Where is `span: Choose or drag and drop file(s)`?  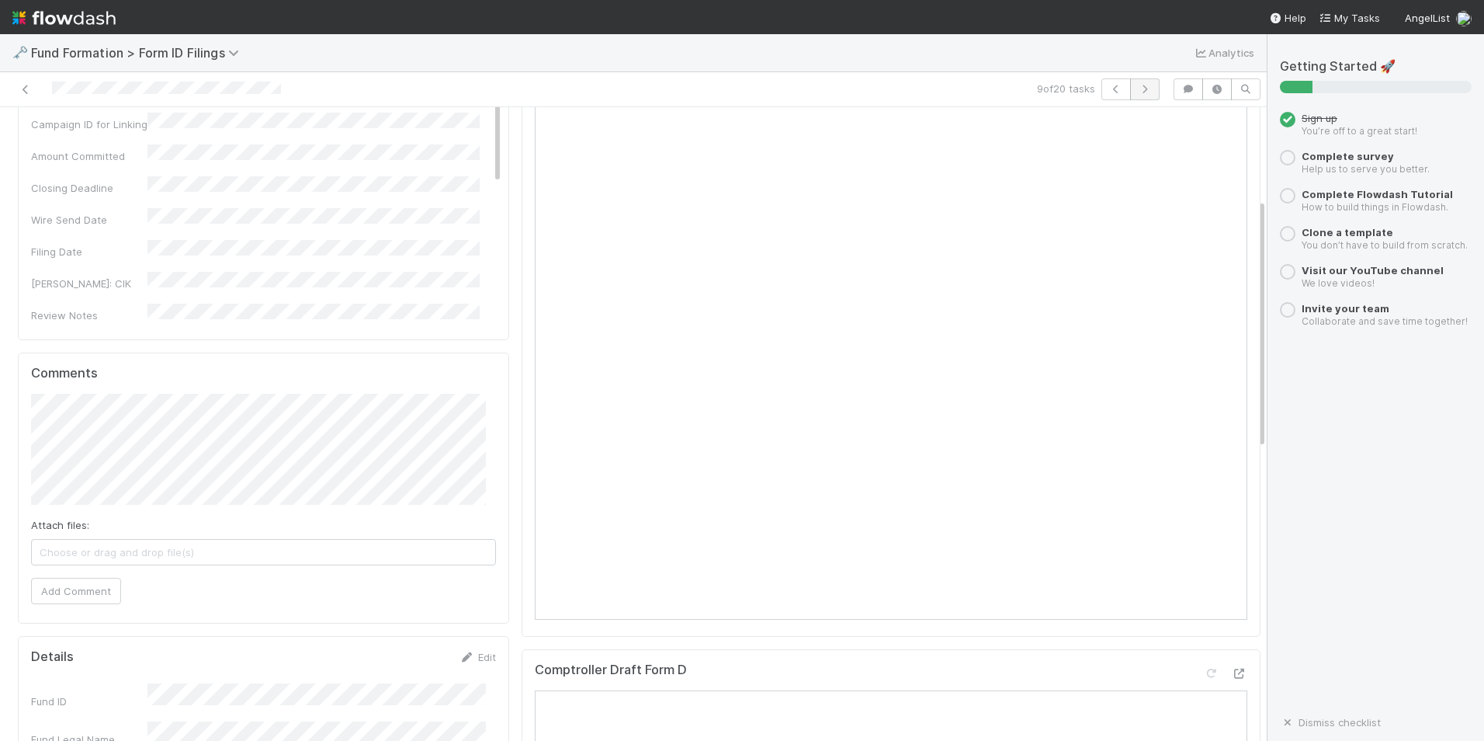 span: Choose or drag and drop file(s) is located at coordinates (263, 552).